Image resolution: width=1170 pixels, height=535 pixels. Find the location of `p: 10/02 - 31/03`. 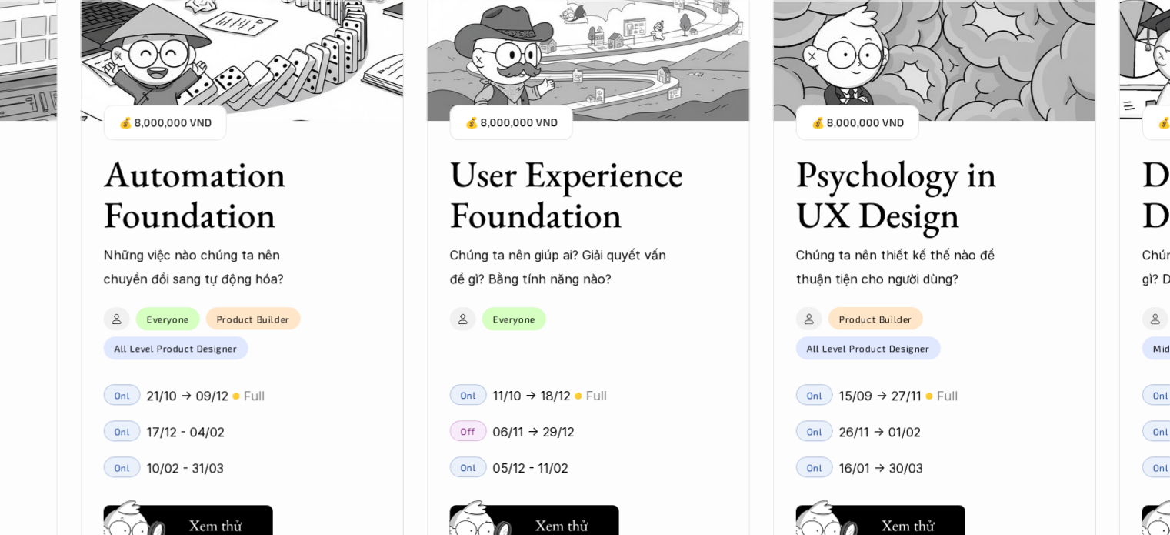

p: 10/02 - 31/03 is located at coordinates (185, 468).